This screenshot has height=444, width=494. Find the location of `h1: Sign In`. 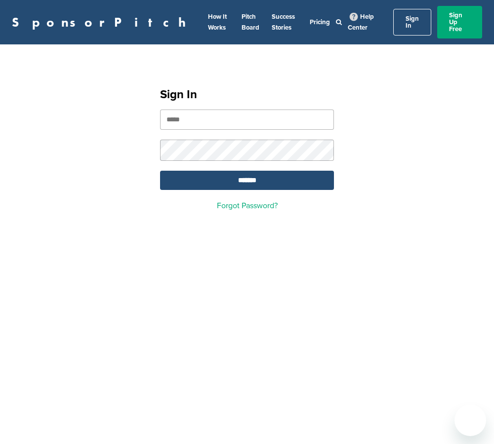

h1: Sign In is located at coordinates (247, 95).